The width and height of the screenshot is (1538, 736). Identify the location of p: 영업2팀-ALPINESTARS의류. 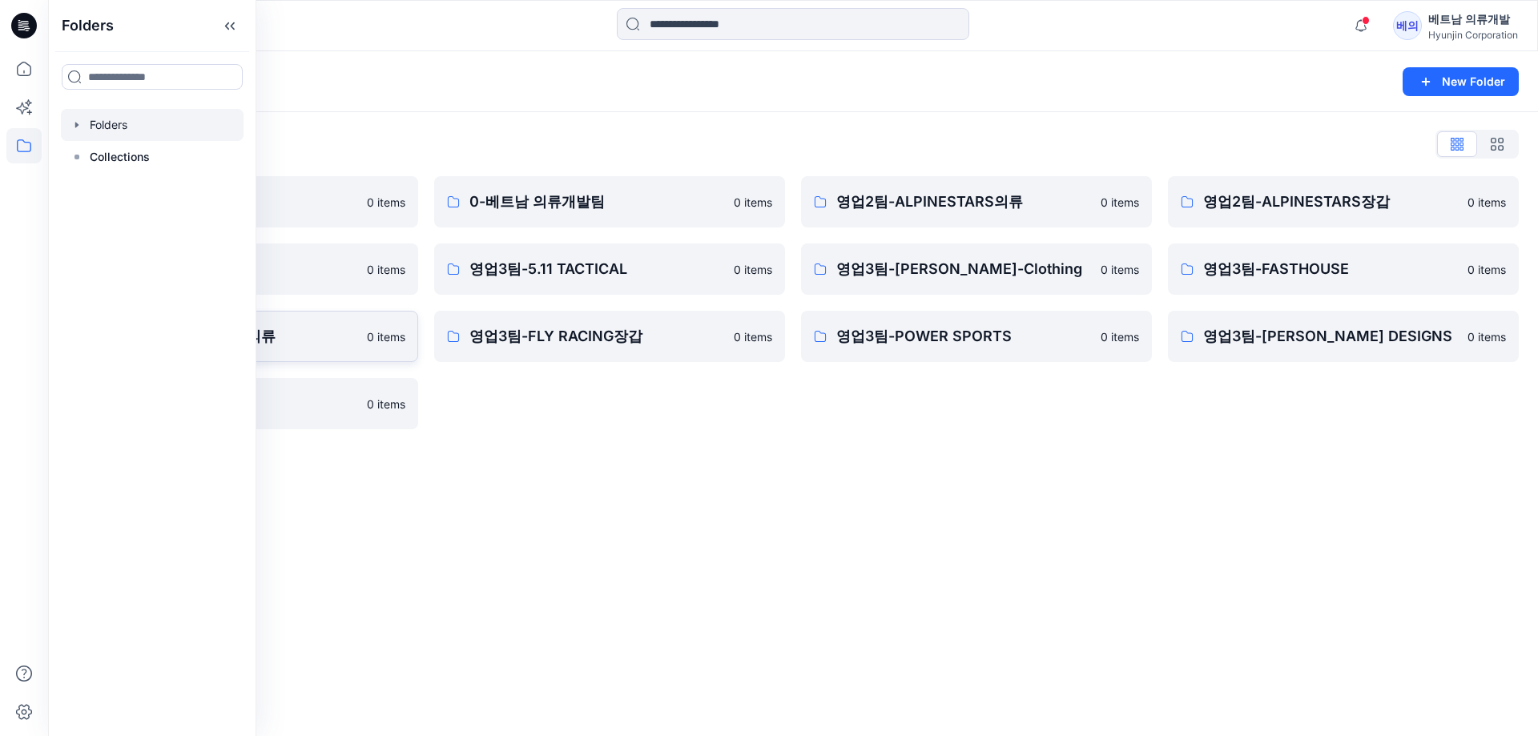
(964, 202).